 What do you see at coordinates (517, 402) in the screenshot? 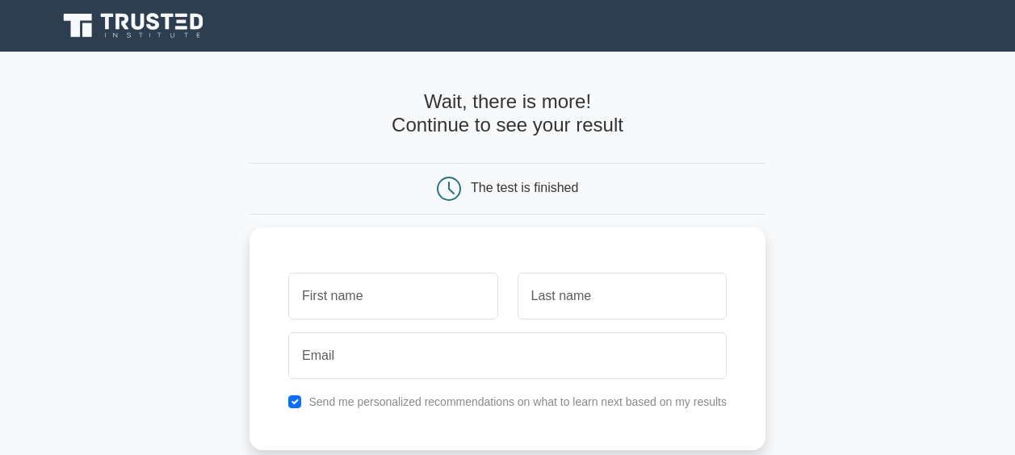
I see `label: Send me personalized recommendations on what to learn next based on my results` at bounding box center [517, 402].